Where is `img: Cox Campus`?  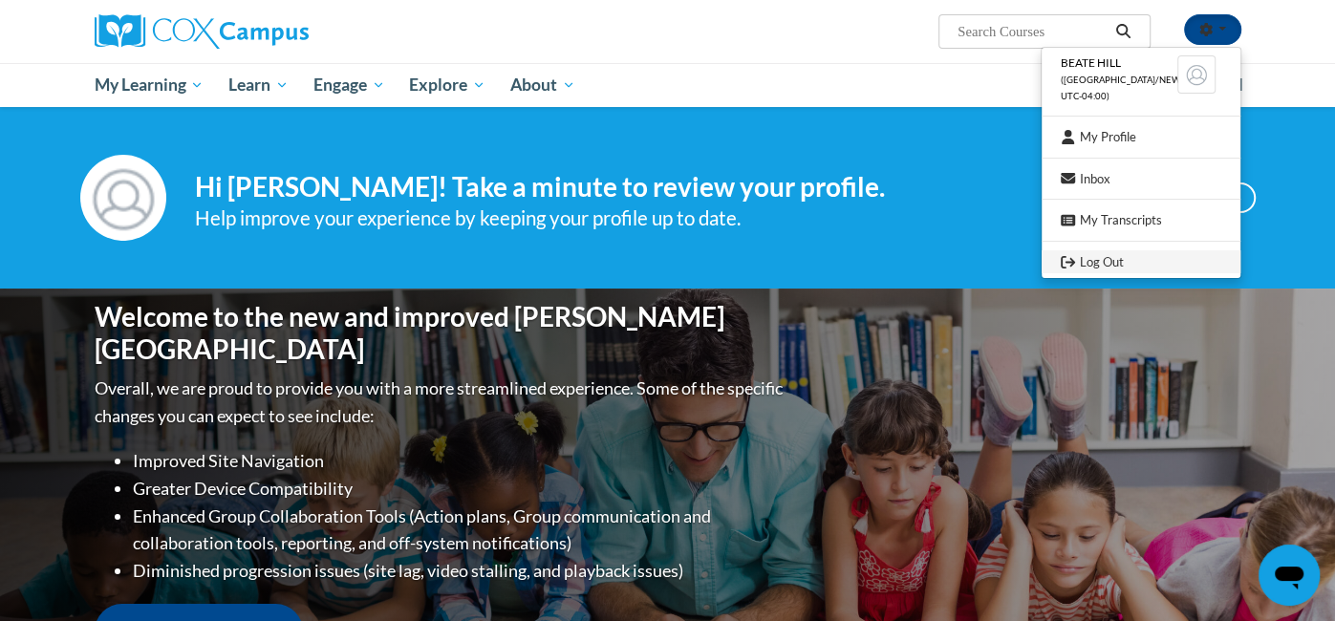 img: Cox Campus is located at coordinates (202, 32).